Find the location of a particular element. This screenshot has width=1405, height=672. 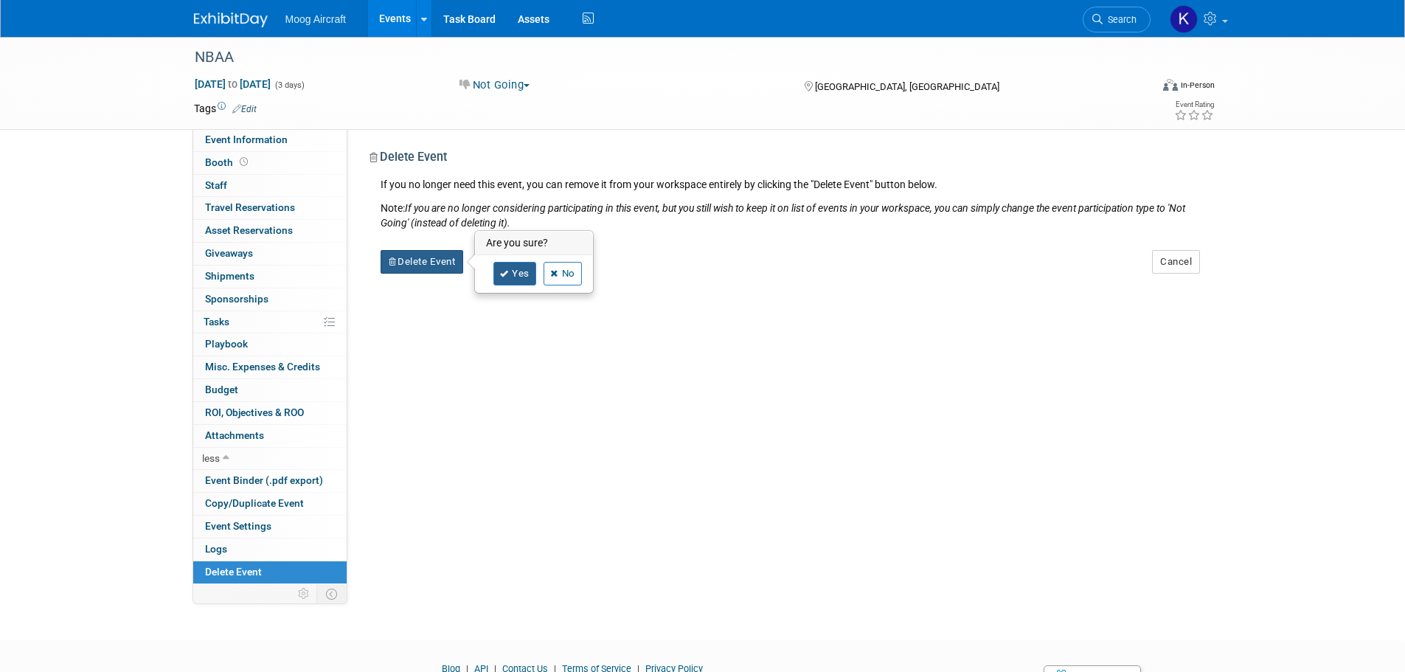

span: Booth is located at coordinates (228, 162).